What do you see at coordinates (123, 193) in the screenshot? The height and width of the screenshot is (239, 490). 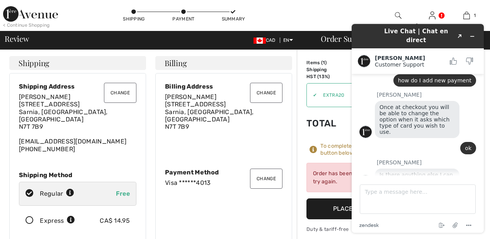 I see `span: Free` at bounding box center [123, 193].